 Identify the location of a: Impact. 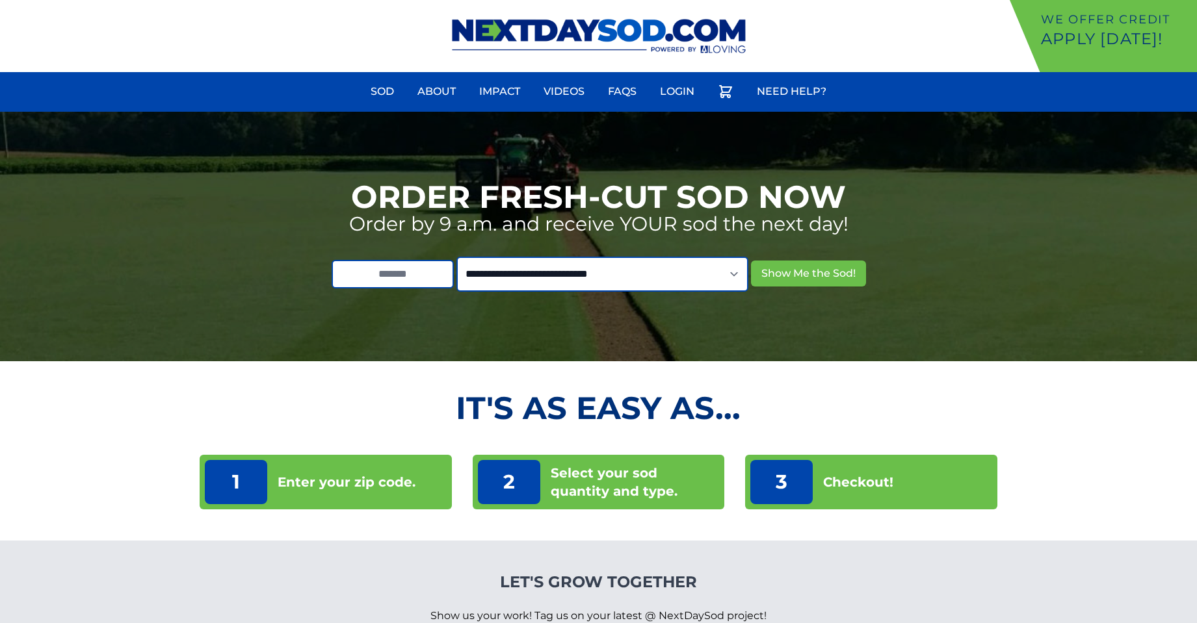
(499, 92).